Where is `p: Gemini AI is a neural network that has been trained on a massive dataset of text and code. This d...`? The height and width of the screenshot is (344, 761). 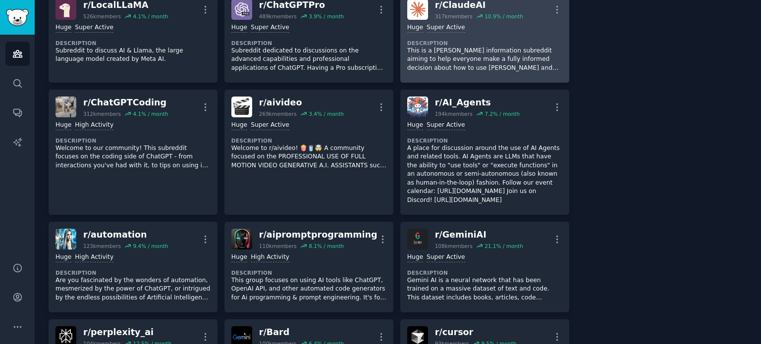 p: Gemini AI is a neural network that has been trained on a massive dataset of text and code. This d... is located at coordinates (484, 289).